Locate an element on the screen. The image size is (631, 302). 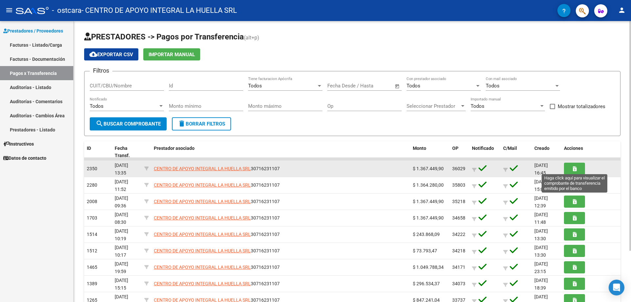
span: Notificado is located at coordinates (483, 148).